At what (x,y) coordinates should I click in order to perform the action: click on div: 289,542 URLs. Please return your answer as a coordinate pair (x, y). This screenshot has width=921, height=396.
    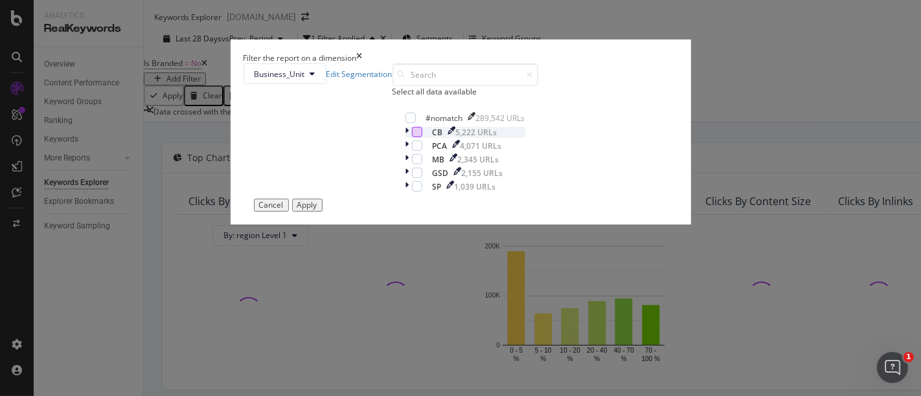
    Looking at the image, I should click on (501, 118).